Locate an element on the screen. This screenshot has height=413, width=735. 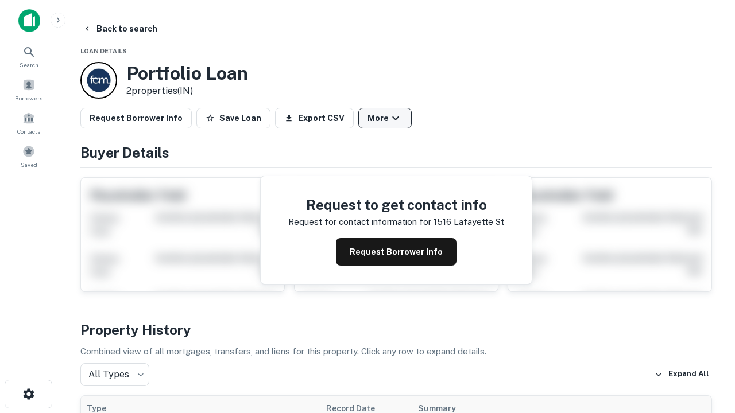
span: Search is located at coordinates (29, 65).